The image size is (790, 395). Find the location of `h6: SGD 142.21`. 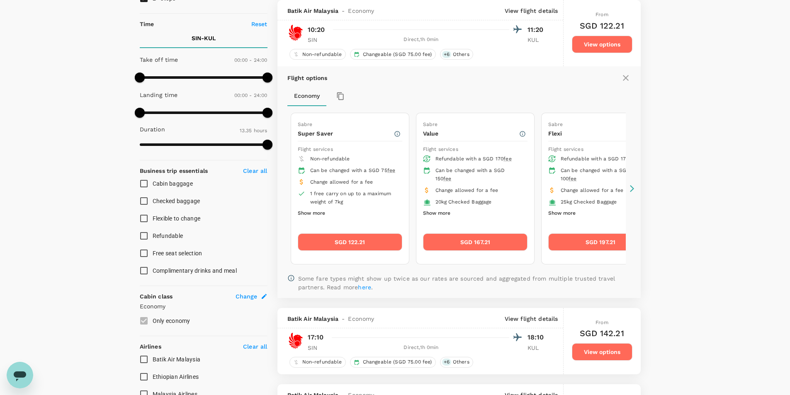

h6: SGD 142.21 is located at coordinates (602, 333).